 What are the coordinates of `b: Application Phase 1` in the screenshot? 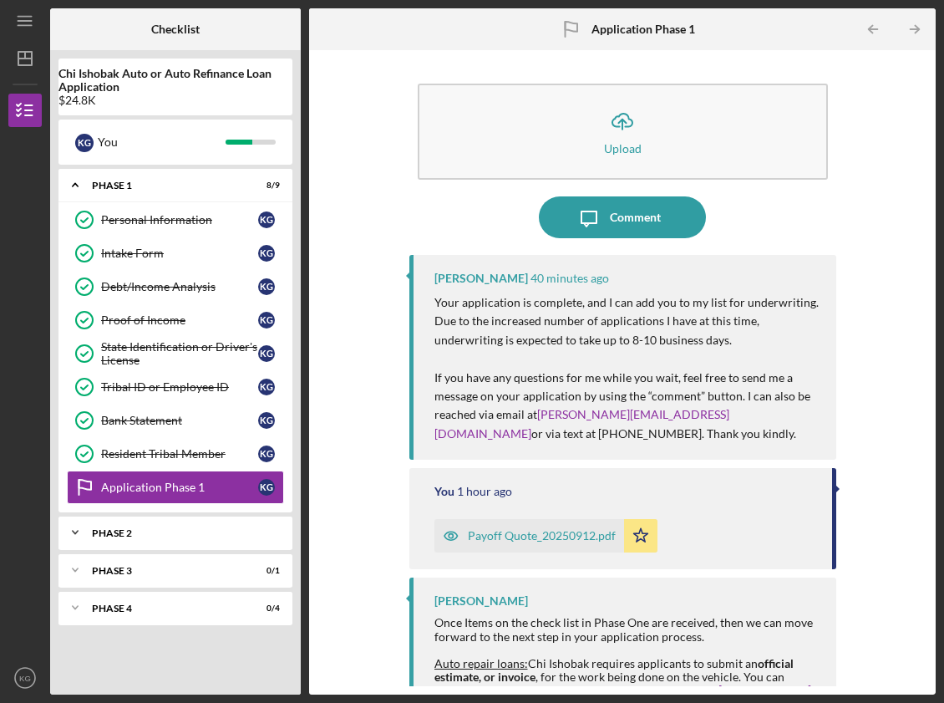 It's located at (643, 29).